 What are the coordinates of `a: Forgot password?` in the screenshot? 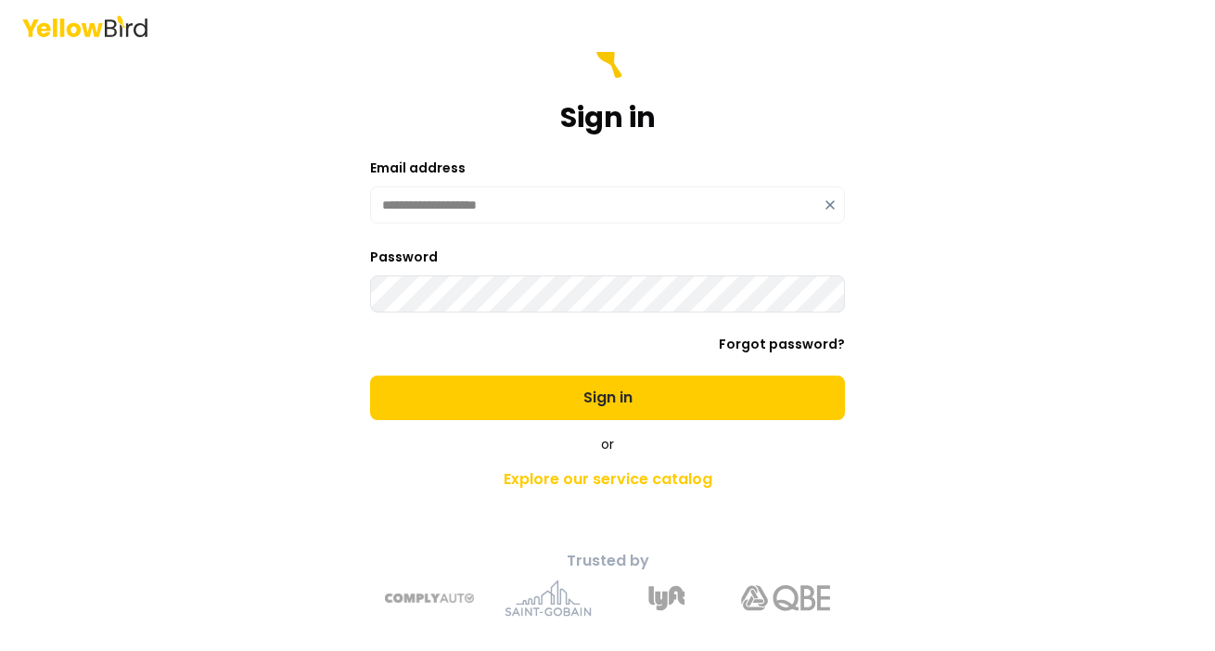 It's located at (782, 344).